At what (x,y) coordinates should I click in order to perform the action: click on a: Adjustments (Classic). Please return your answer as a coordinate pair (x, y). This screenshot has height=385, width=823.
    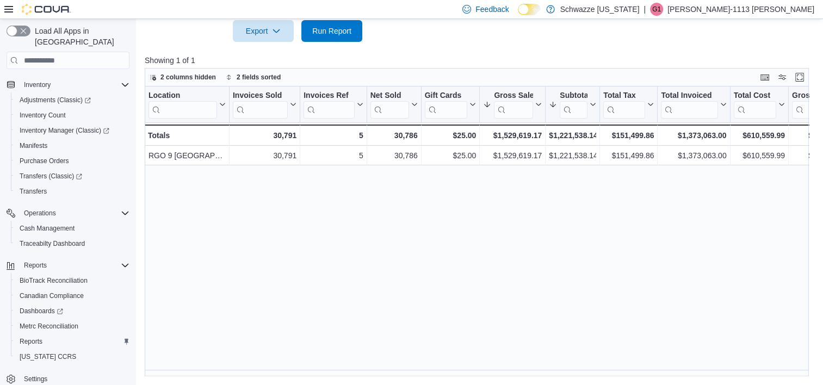
    Looking at the image, I should click on (72, 100).